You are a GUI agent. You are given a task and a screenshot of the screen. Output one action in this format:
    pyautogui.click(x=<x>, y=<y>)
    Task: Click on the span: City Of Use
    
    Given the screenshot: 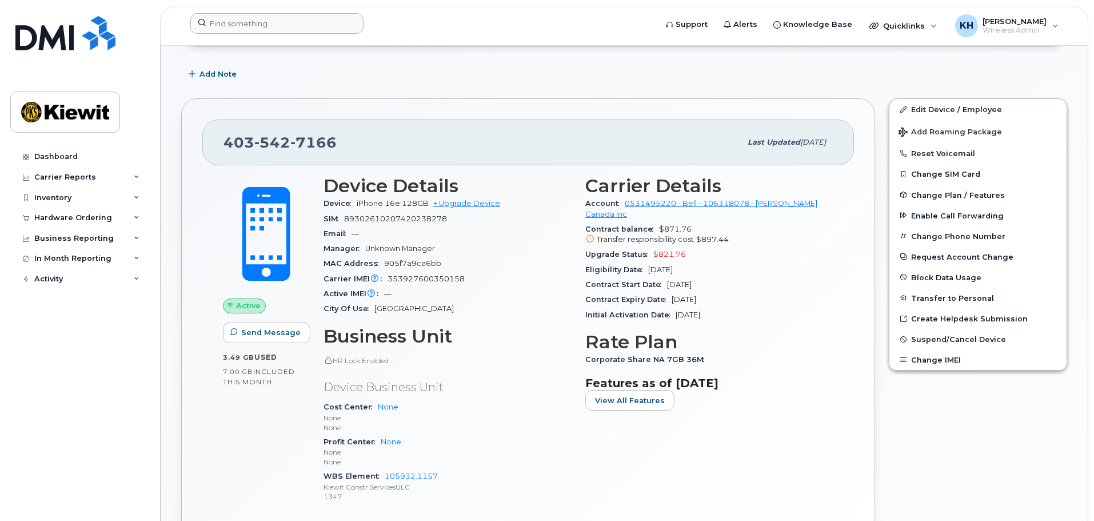 What is the action you would take?
    pyautogui.click(x=349, y=308)
    